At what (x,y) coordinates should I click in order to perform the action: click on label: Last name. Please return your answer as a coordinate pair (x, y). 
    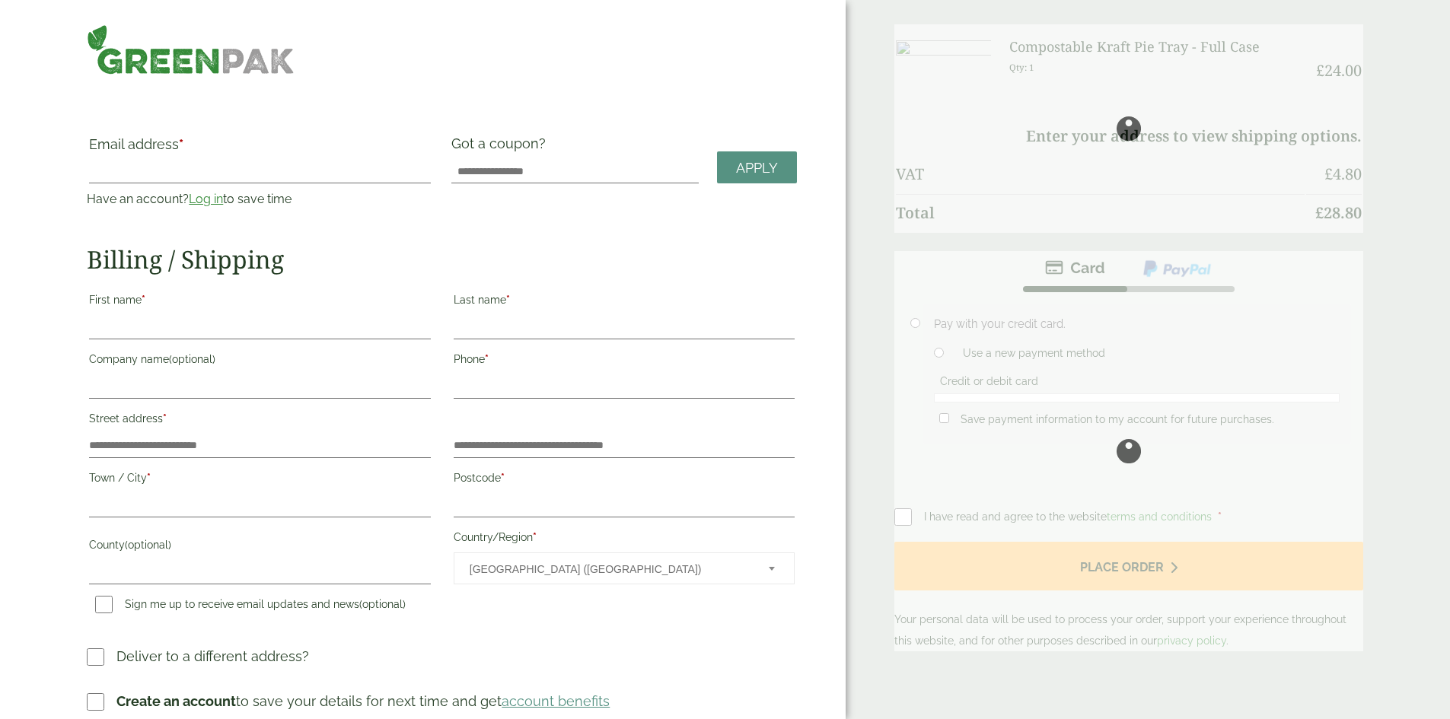
    Looking at the image, I should click on (624, 302).